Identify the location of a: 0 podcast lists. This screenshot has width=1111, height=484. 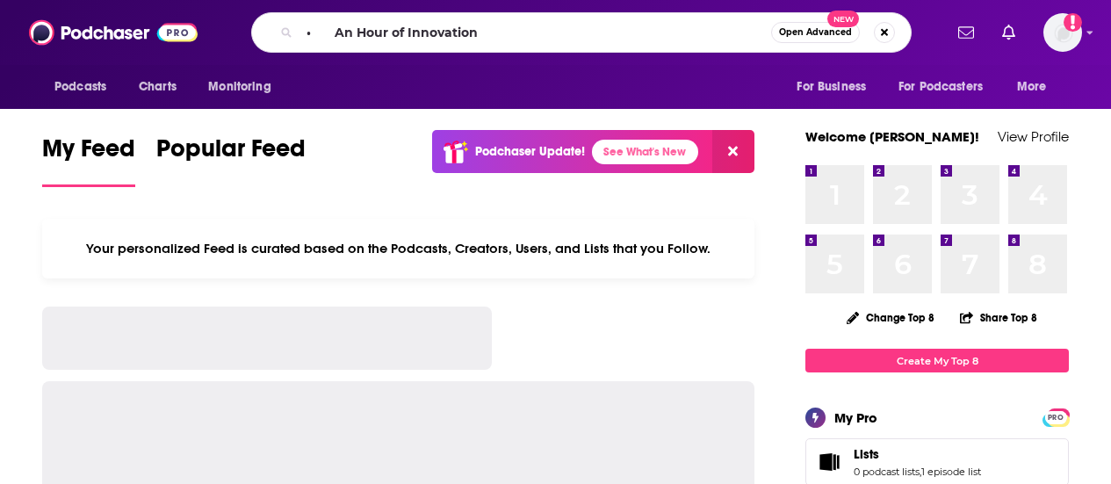
(886, 472).